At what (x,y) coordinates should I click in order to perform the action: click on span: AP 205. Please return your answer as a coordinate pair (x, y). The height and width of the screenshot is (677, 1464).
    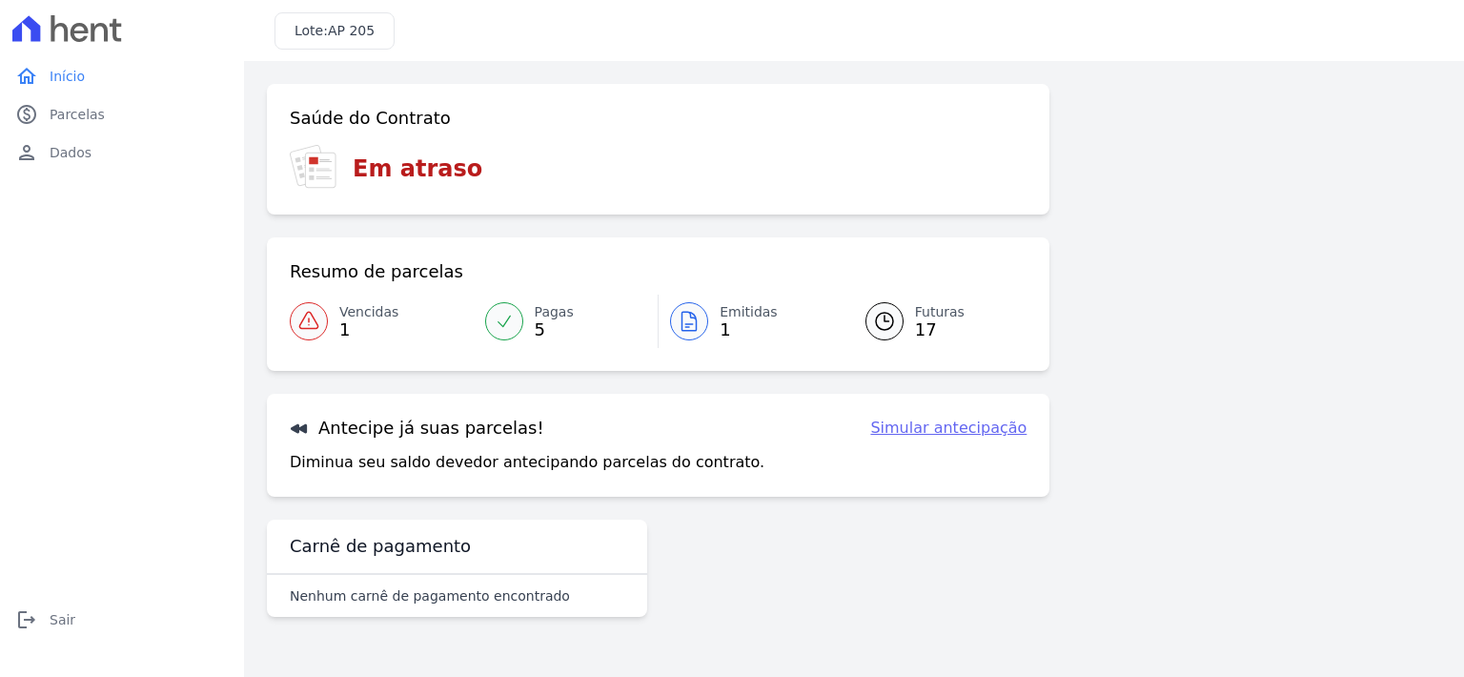
    Looking at the image, I should click on (351, 31).